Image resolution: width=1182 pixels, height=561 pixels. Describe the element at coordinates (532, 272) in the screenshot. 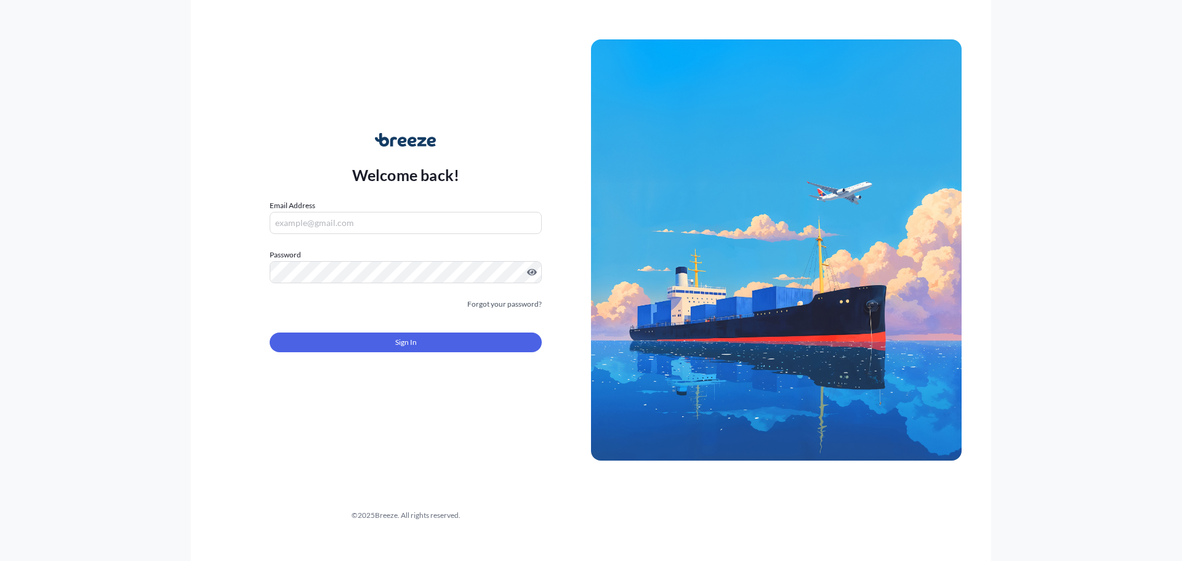

I see `button: Show password` at that location.